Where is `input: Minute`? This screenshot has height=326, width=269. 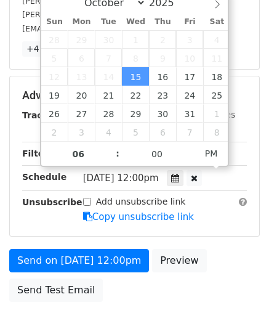
input: Minute is located at coordinates (157, 154).